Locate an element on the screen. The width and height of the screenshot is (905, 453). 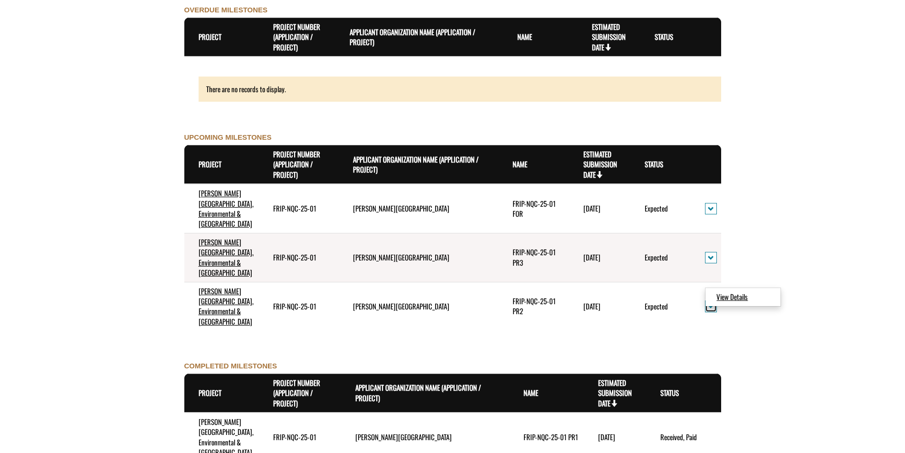
td: 8/31/2026 is located at coordinates (599, 257).